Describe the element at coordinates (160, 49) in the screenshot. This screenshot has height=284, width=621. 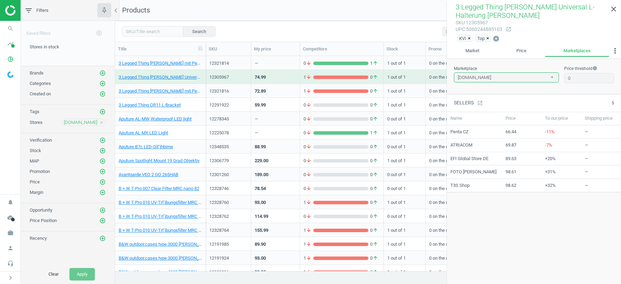
I see `div: Title` at that location.